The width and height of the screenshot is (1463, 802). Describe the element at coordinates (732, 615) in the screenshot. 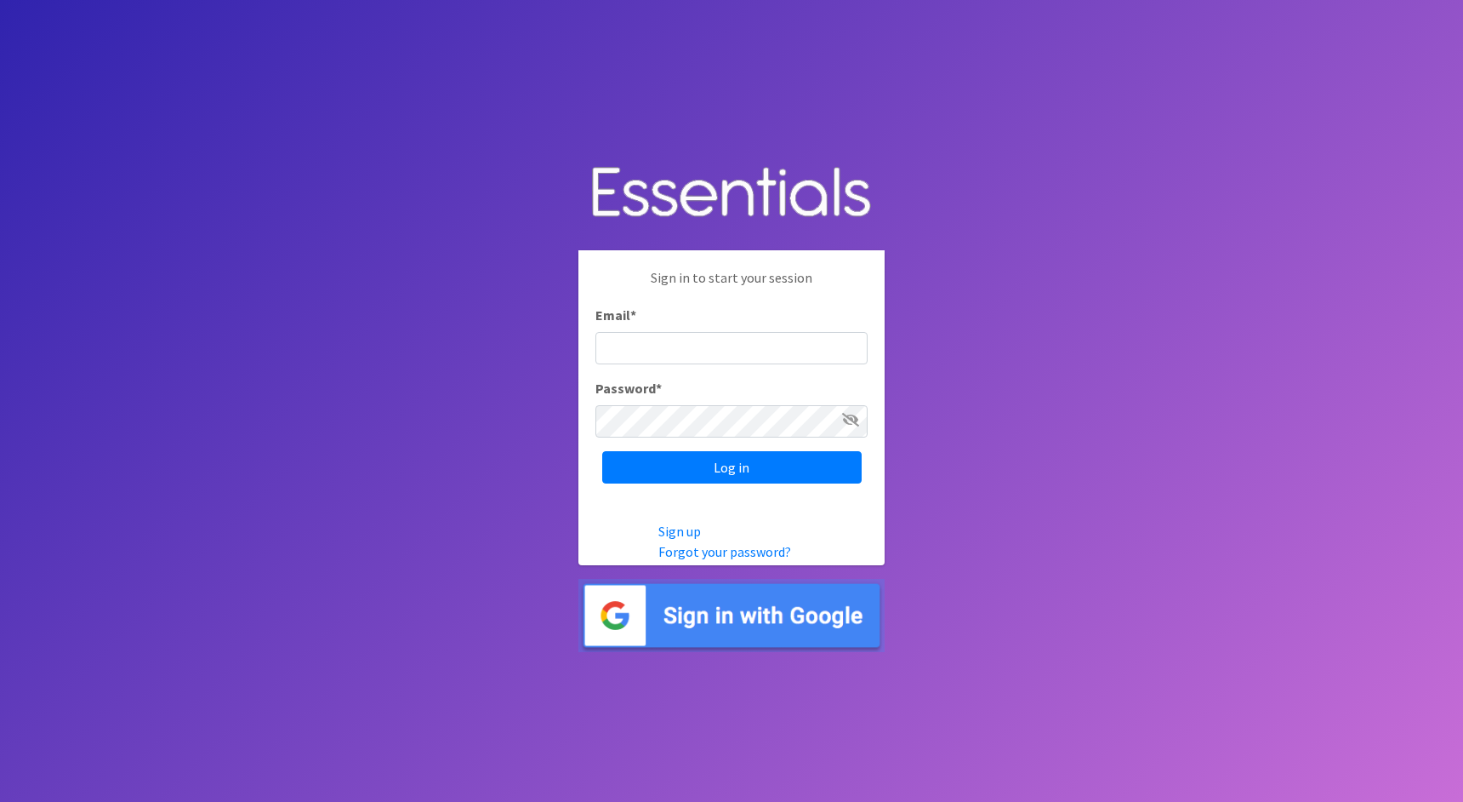

I see `img: Sign in with Google` at that location.